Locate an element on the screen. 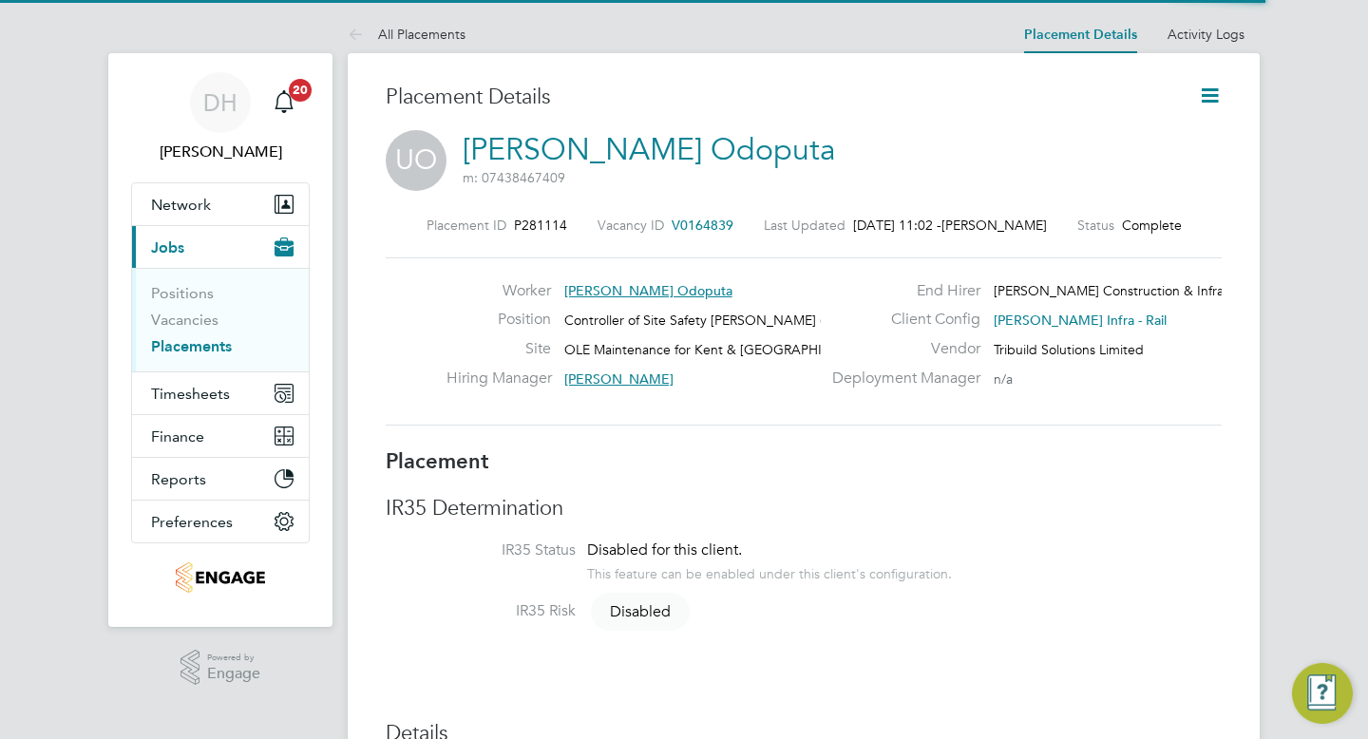 Image resolution: width=1368 pixels, height=739 pixels. span: UO is located at coordinates (416, 161).